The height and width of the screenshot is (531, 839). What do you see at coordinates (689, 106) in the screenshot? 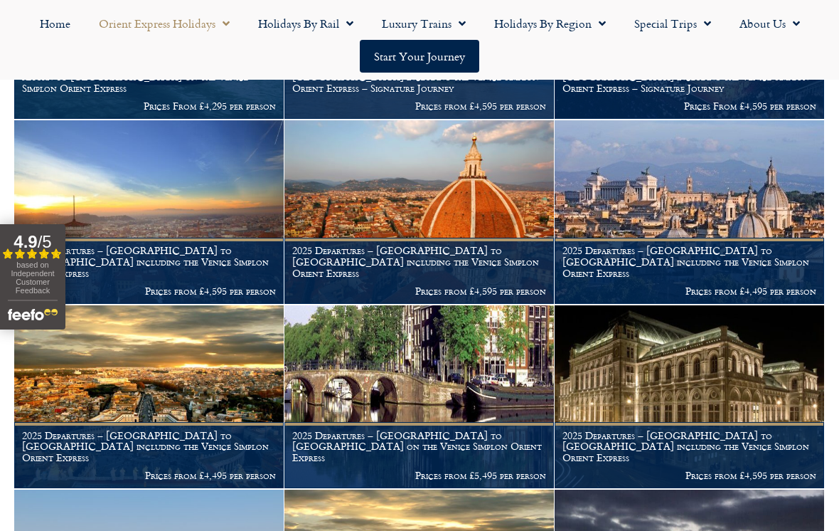
I see `p: Prices From £4,595 per person` at bounding box center [689, 106].